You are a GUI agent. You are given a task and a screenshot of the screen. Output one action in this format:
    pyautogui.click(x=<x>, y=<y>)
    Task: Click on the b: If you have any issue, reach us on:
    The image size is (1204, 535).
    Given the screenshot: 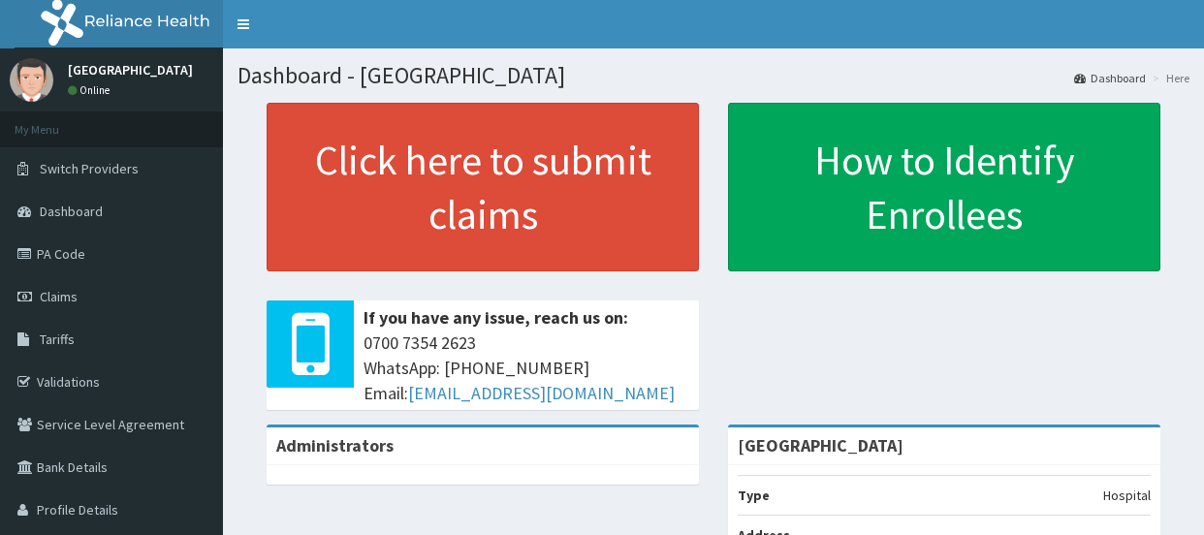 What is the action you would take?
    pyautogui.click(x=495, y=317)
    